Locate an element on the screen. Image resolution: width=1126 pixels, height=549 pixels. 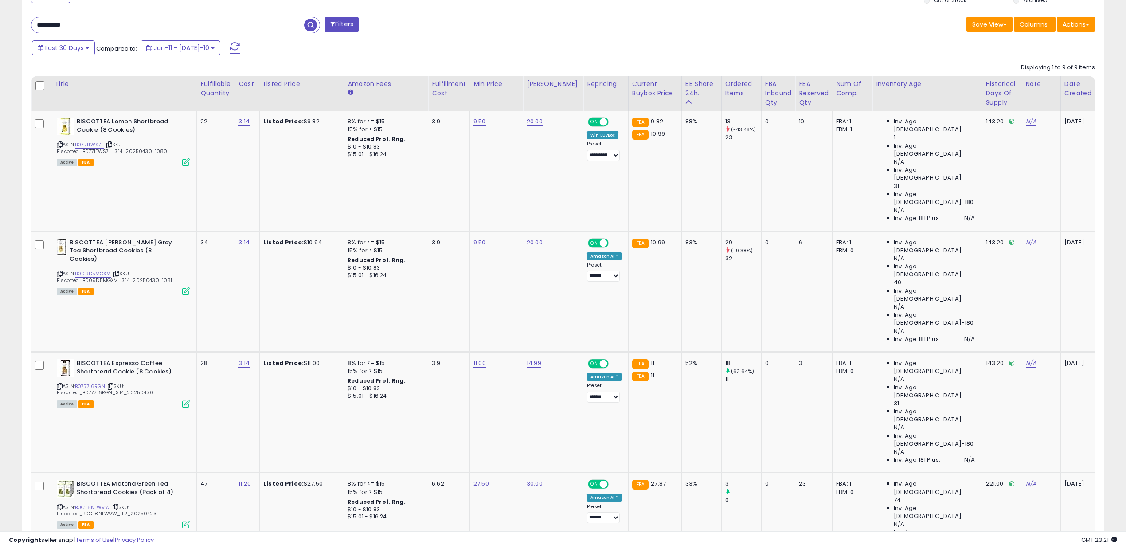
b: BISCOTTEA Lemon Shortbread Cookie (8 Cookies) is located at coordinates (130, 127).